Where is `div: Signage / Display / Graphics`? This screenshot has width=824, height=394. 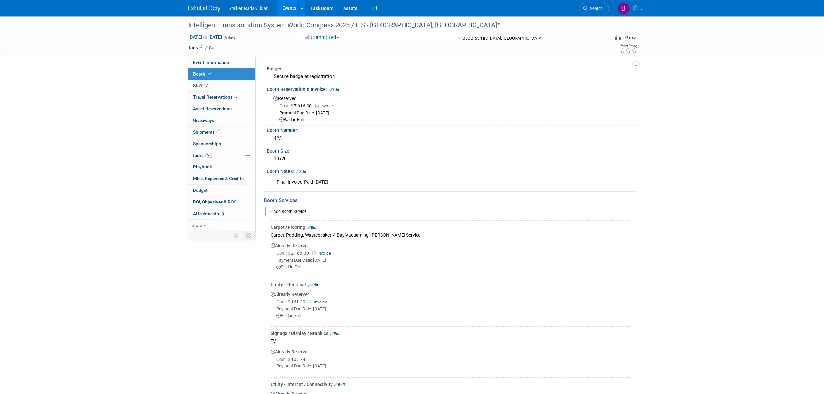
div: Signage / Display / Graphics is located at coordinates (450, 333).